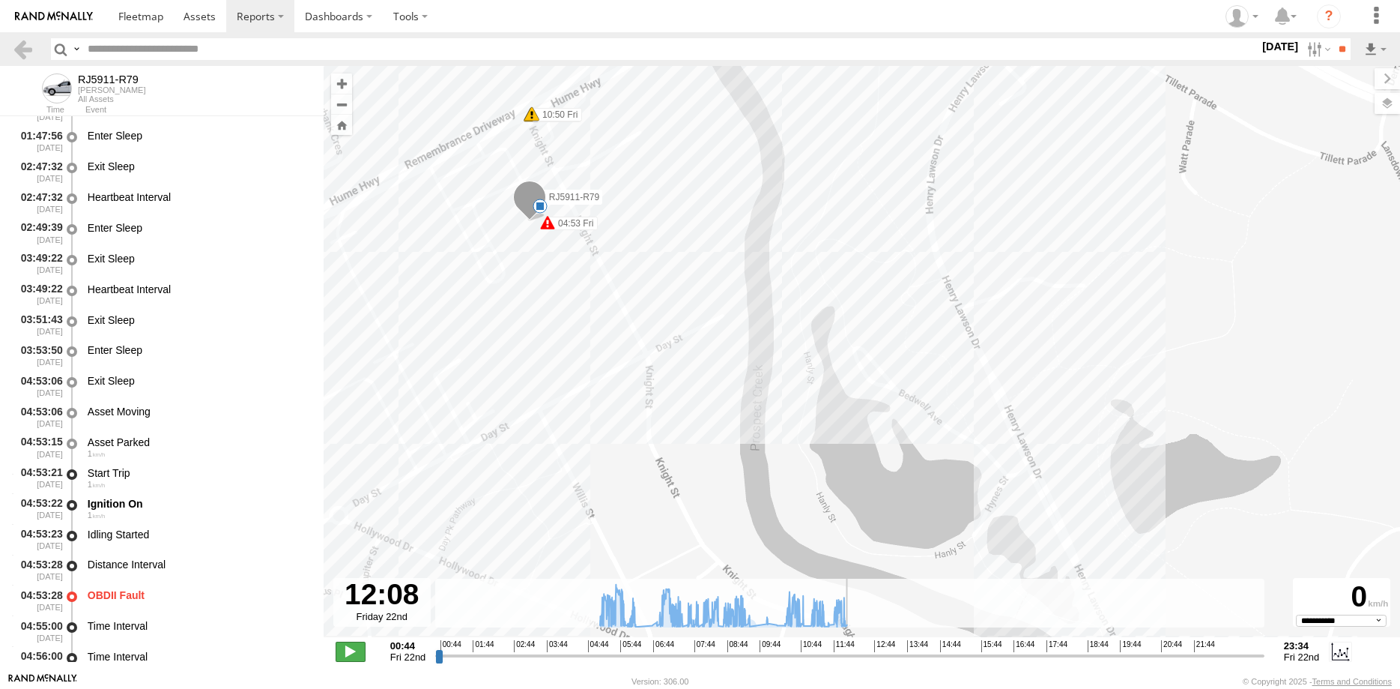  I want to click on span: 08:44, so click(738, 646).